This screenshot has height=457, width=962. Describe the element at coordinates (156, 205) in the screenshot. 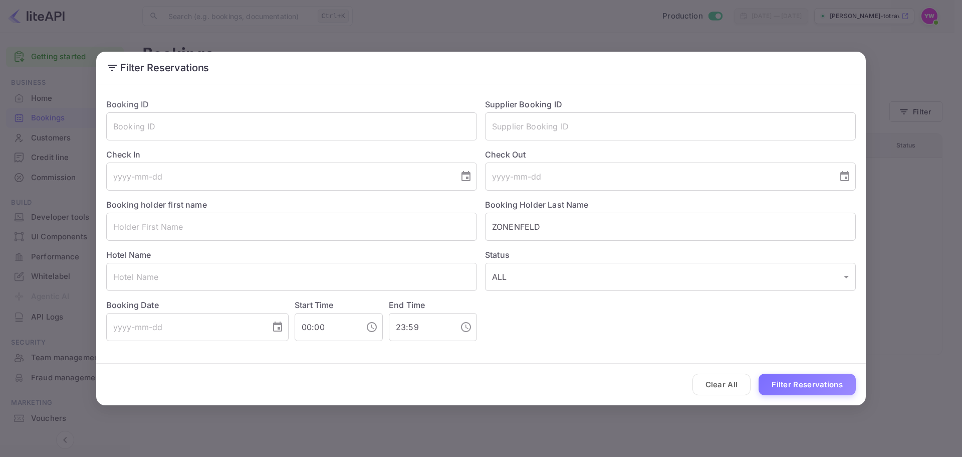

I see `label: Booking holder first name` at that location.